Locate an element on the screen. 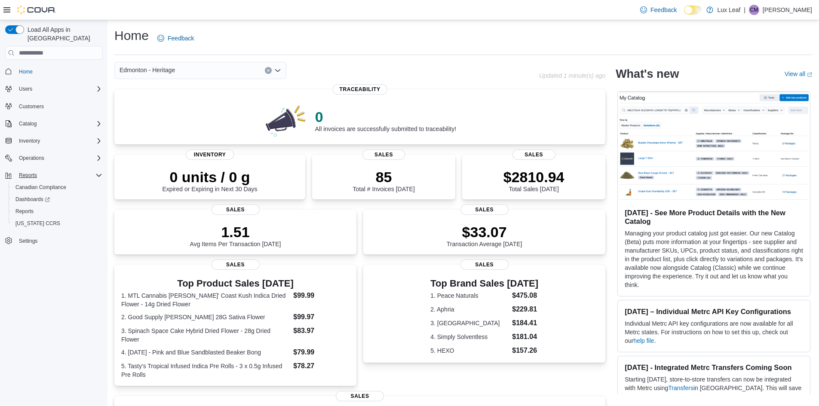 The image size is (819, 406). dd: $475.08 is located at coordinates (525, 296).